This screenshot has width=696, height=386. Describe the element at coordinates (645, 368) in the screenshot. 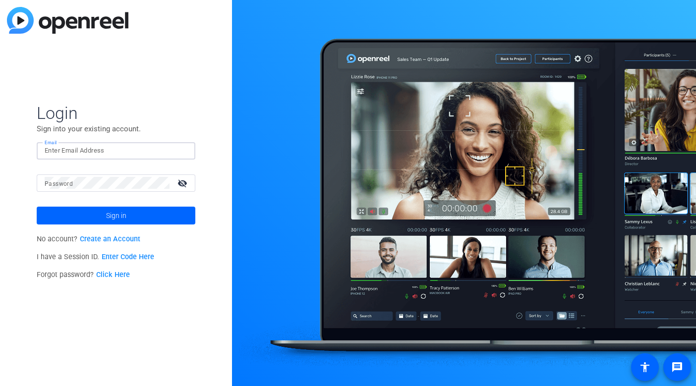

I see `mat-icon: accessibility` at that location.